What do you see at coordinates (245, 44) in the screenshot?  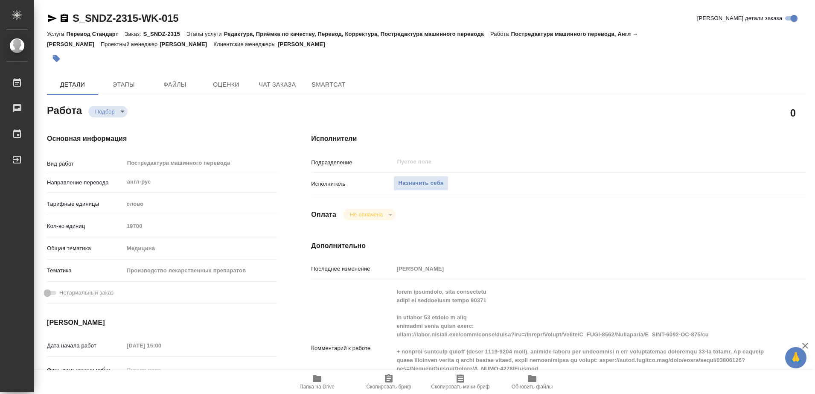 I see `p: Клиентские менеджеры` at bounding box center [245, 44].